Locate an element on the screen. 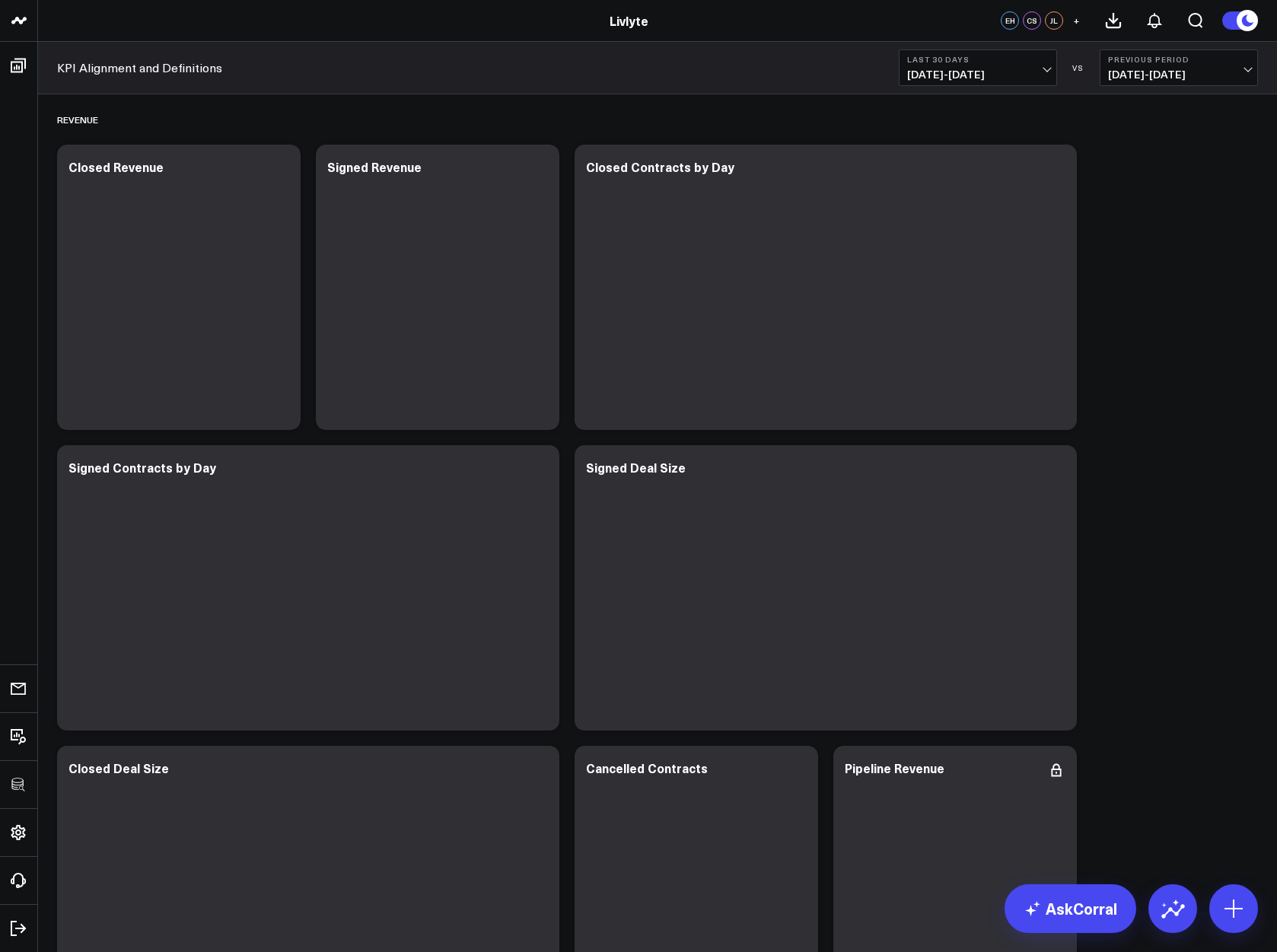 Image resolution: width=1277 pixels, height=952 pixels. div: Signed Revenue is located at coordinates (374, 166).